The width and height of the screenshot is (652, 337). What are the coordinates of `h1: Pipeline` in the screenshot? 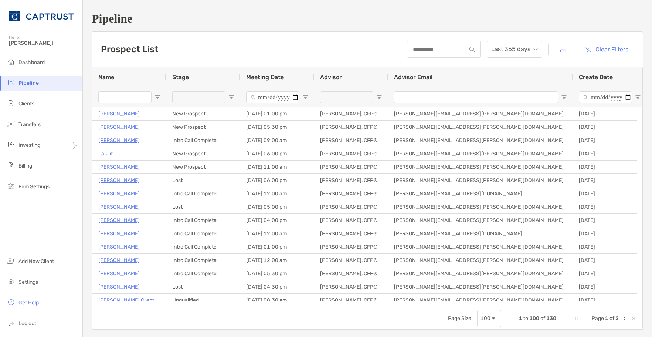 It's located at (367, 18).